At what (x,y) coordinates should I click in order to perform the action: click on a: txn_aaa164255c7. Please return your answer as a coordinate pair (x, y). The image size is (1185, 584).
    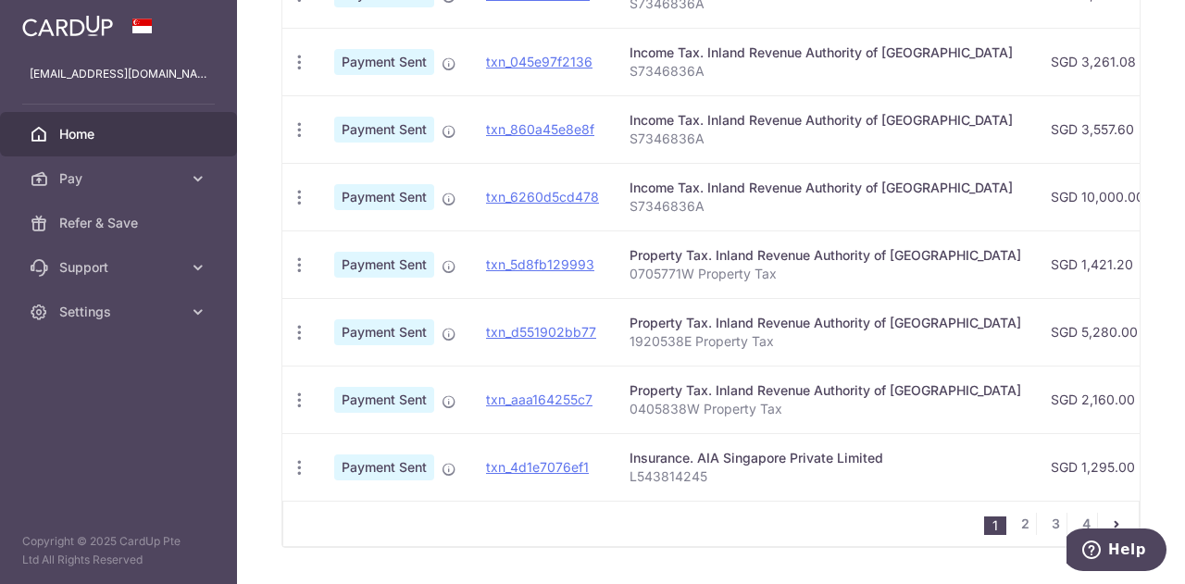
    Looking at the image, I should click on (539, 399).